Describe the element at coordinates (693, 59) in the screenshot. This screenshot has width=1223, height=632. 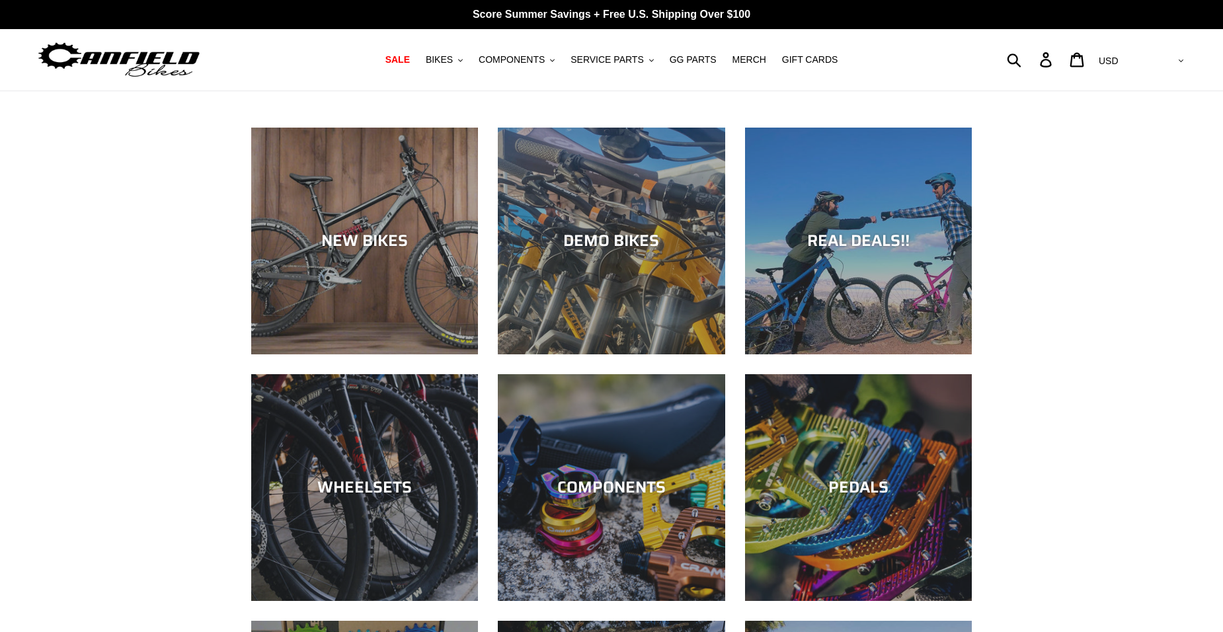
I see `a: GG PARTS` at that location.